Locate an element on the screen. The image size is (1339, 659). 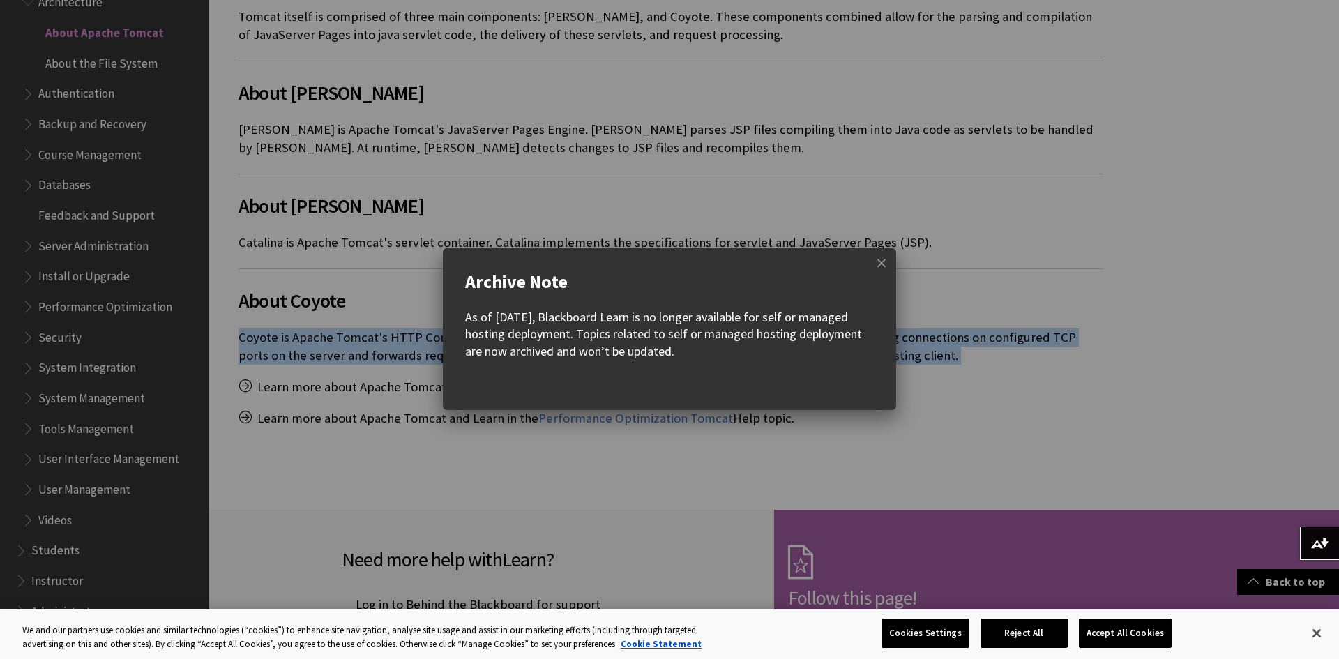
button: Cookies Settings is located at coordinates (926, 633).